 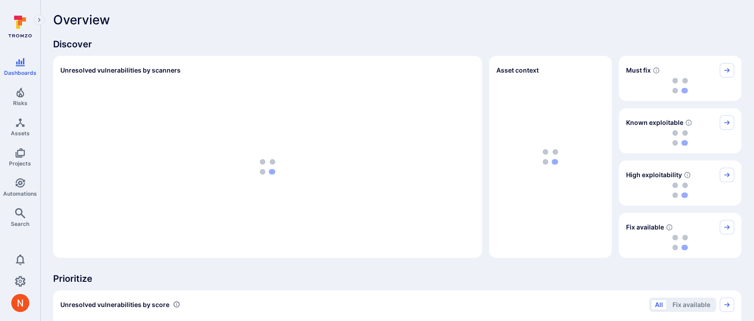 What do you see at coordinates (20, 303) in the screenshot?
I see `div: Neeren Patki` at bounding box center [20, 303].